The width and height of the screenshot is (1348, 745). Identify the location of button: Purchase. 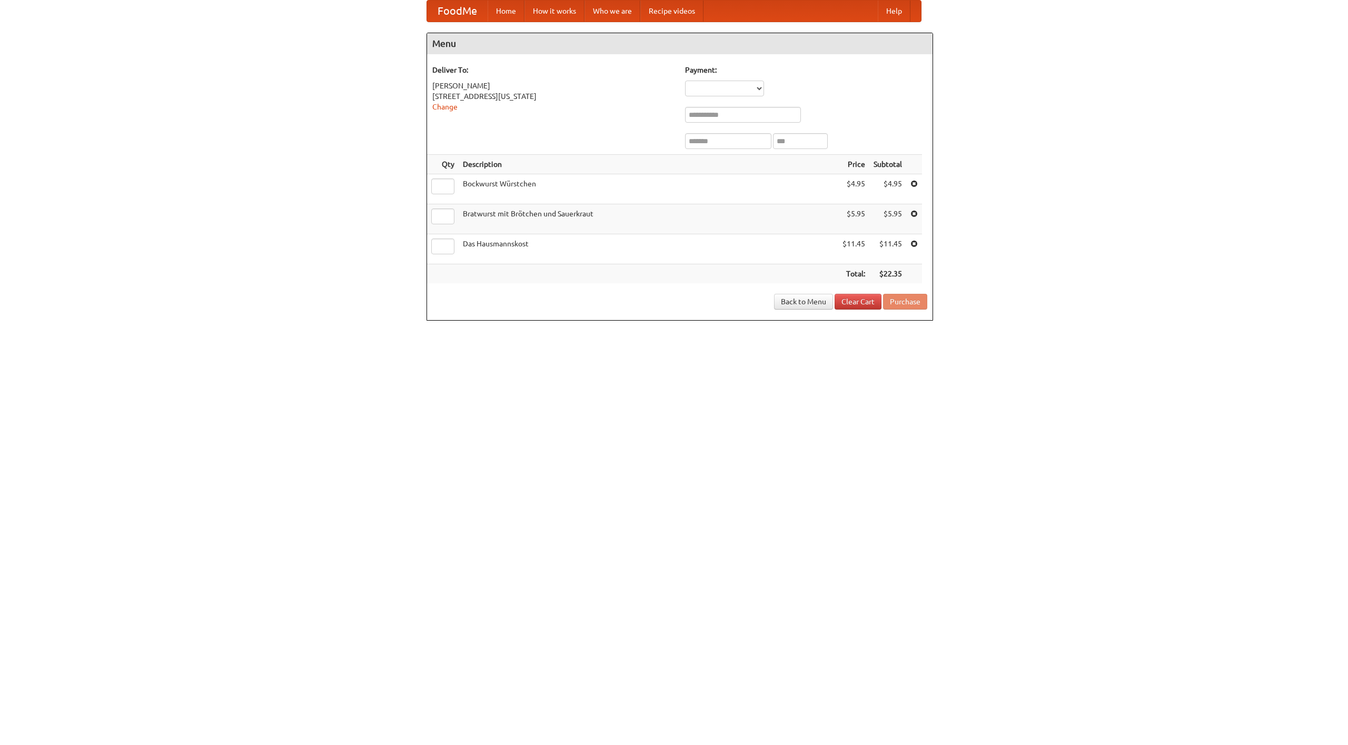
(905, 302).